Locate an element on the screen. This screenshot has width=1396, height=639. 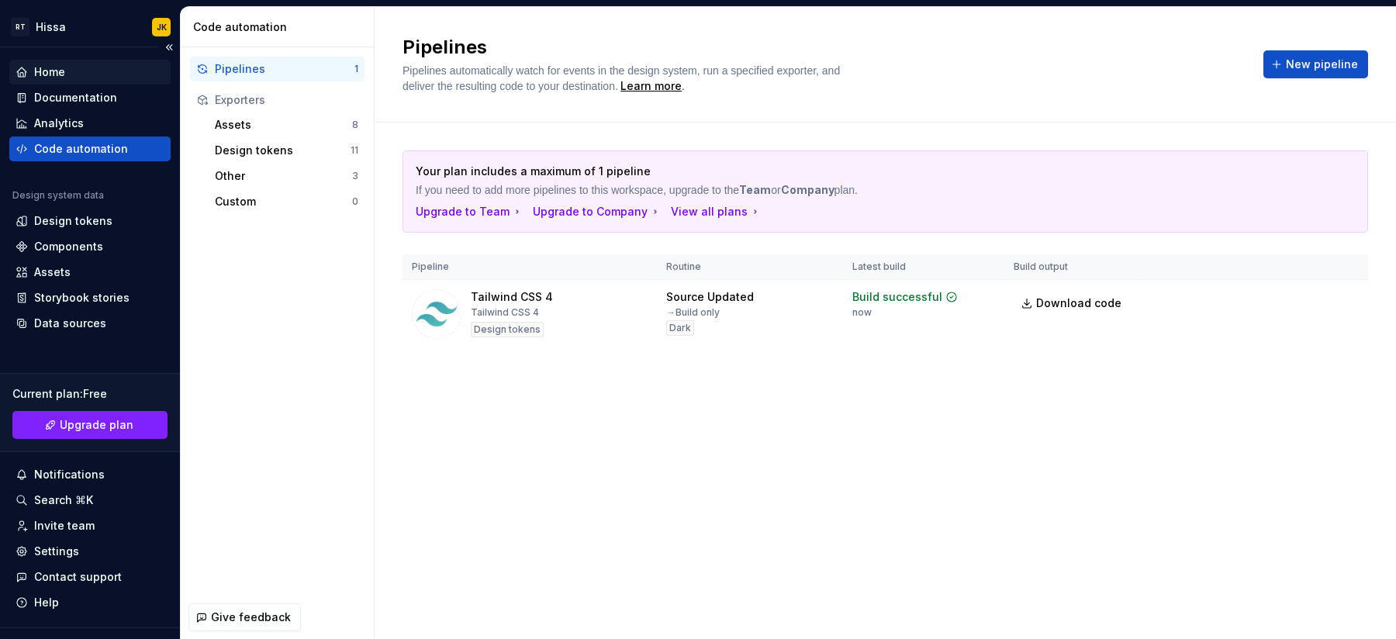
button: Pipelines1 is located at coordinates (277, 69).